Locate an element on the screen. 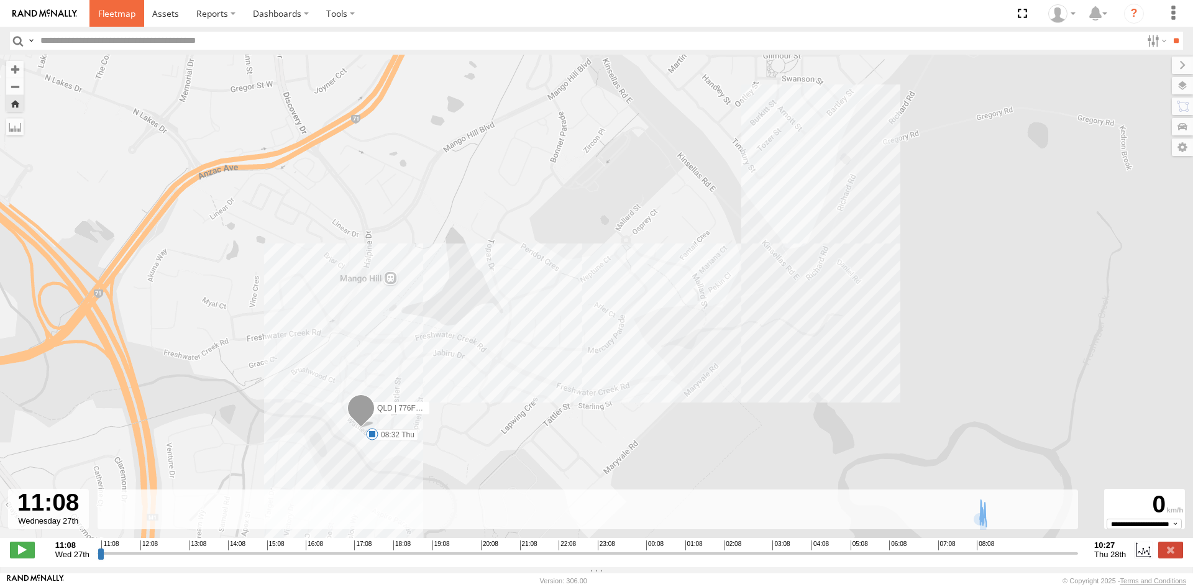 The width and height of the screenshot is (1193, 587). span: 22:08 is located at coordinates (567, 546).